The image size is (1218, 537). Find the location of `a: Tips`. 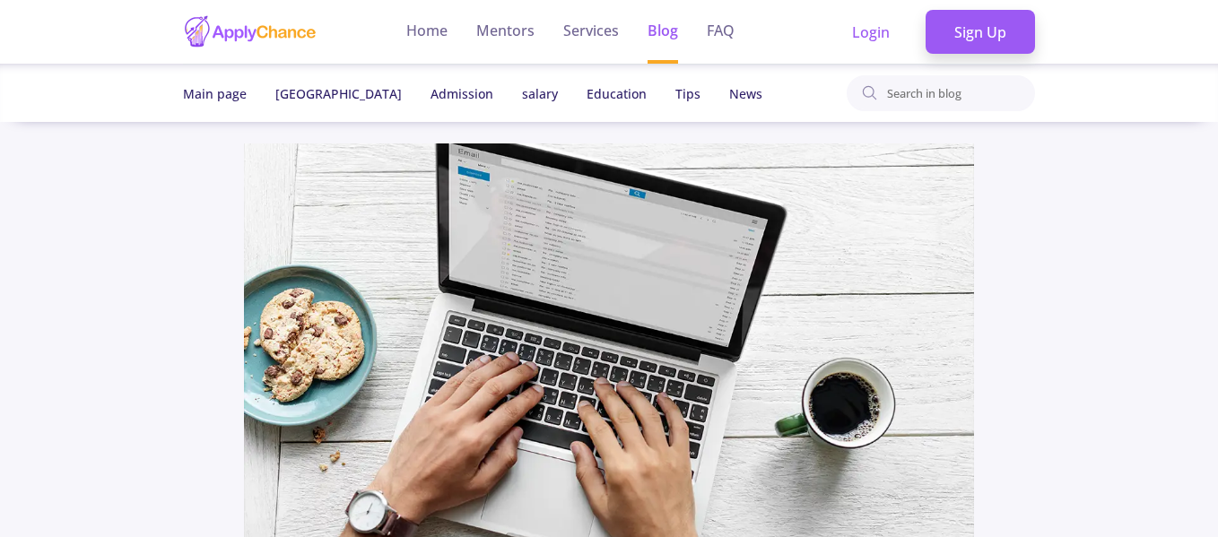

a: Tips is located at coordinates (688, 93).